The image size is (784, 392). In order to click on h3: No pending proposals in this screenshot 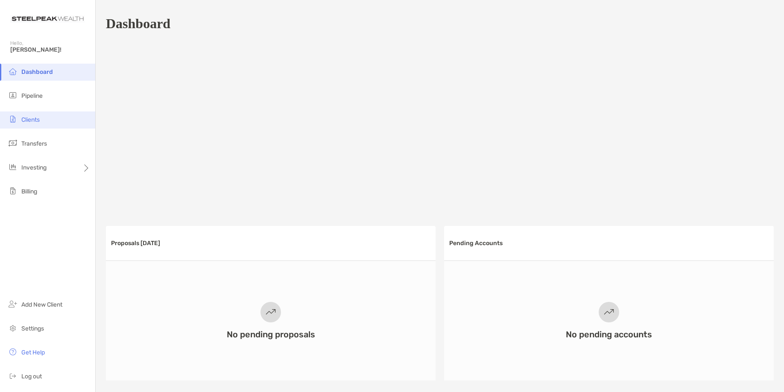, I will do `click(271, 335)`.